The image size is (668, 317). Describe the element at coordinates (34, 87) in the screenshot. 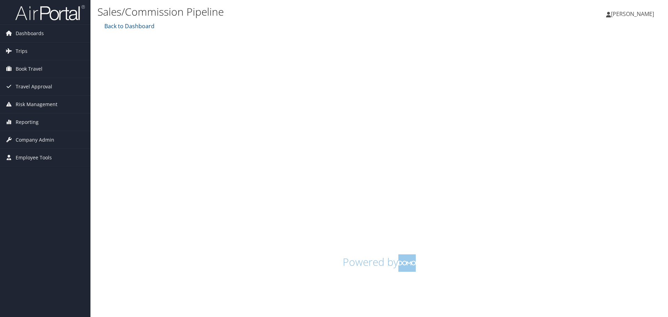

I see `span: Travel Approval` at that location.